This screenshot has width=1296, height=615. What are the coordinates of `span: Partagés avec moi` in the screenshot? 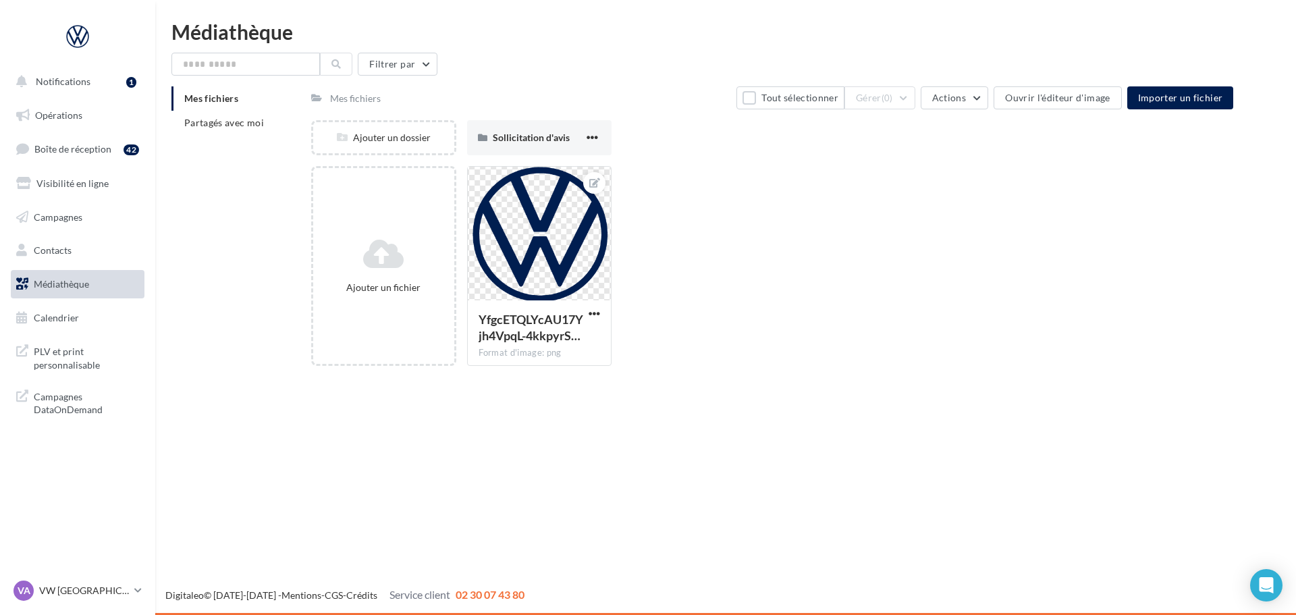 It's located at (224, 122).